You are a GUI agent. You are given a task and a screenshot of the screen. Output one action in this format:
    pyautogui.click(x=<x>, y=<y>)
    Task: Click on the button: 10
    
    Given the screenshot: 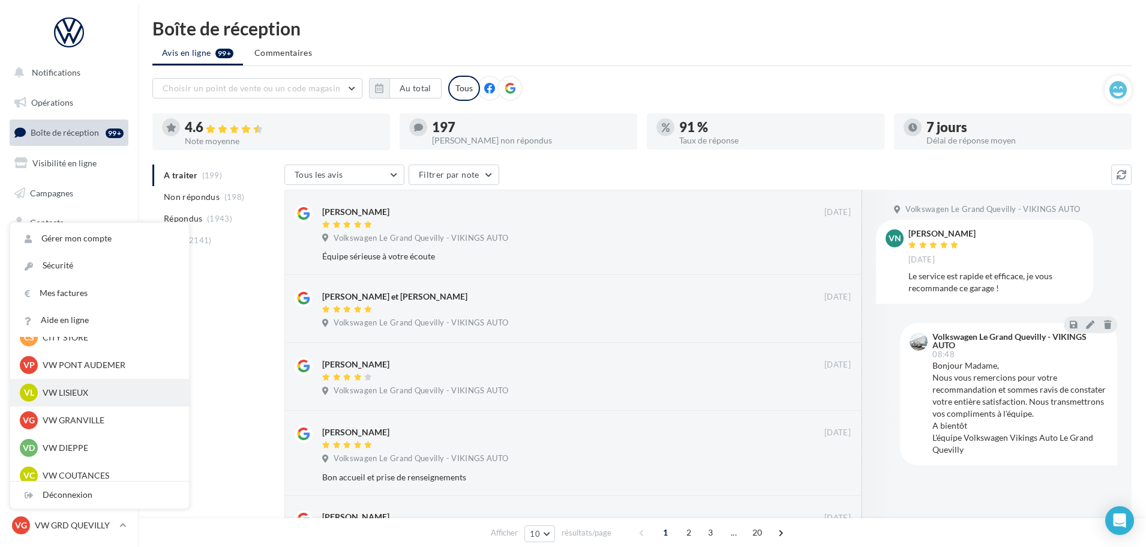 What is the action you would take?
    pyautogui.click(x=540, y=534)
    